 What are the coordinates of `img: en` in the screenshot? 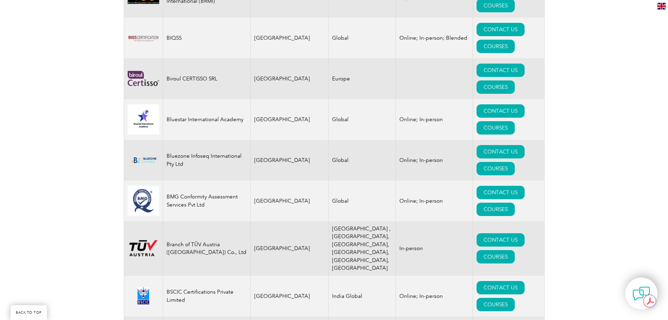 It's located at (662, 6).